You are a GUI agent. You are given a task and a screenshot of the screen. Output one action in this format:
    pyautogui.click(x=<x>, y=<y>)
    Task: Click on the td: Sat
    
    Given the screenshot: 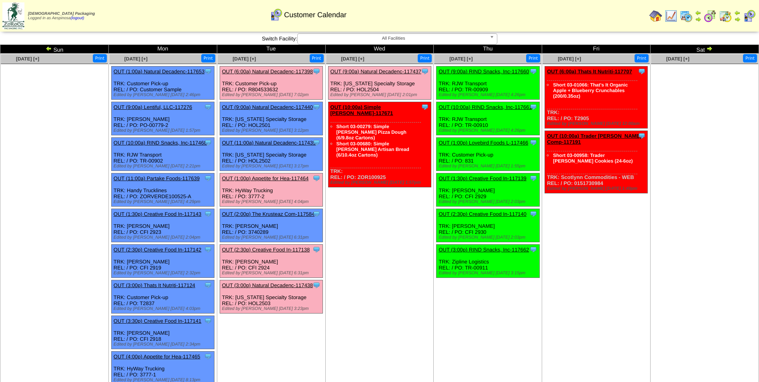 What is the action you would take?
    pyautogui.click(x=704, y=49)
    